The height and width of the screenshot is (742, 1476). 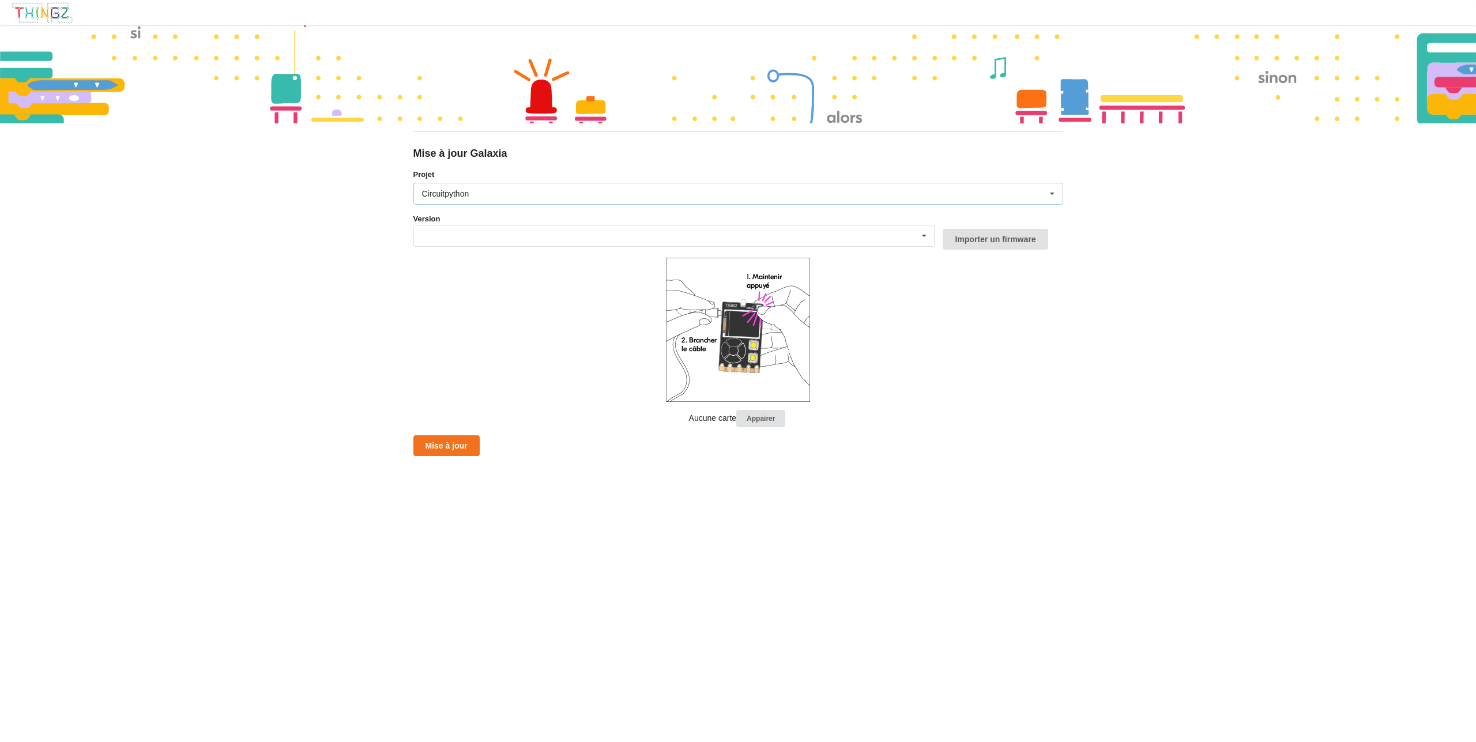 I want to click on p: Aucune carte, so click(x=738, y=419).